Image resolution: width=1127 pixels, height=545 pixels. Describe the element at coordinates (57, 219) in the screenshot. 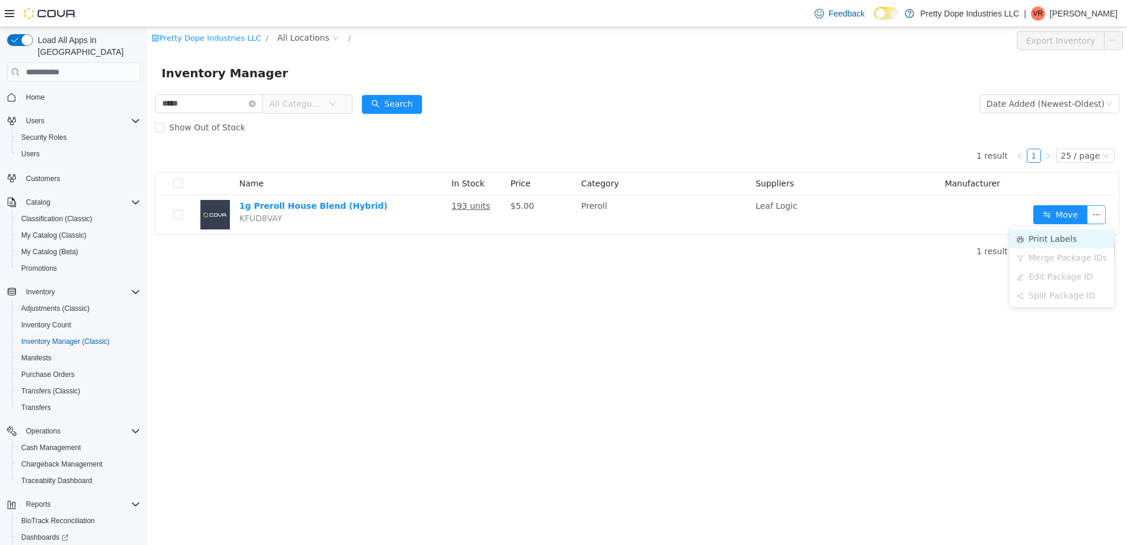

I see `span: Classification (Classic)` at that location.